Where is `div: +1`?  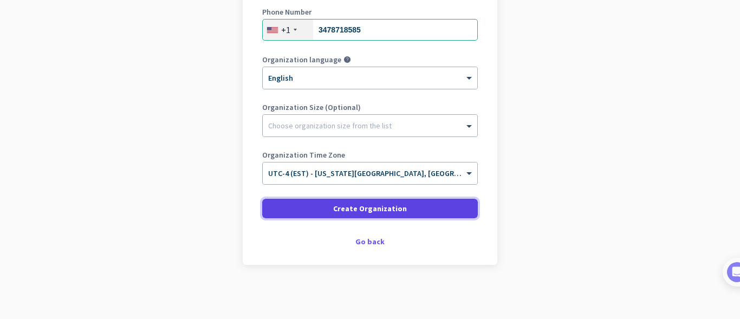
div: +1 is located at coordinates (286, 30).